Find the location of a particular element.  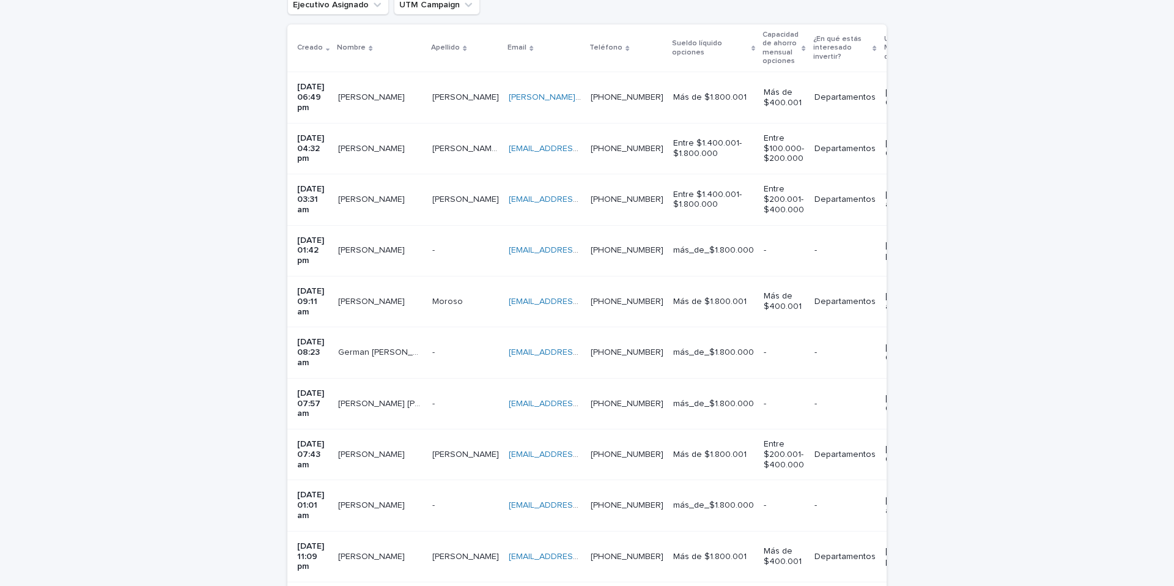

p: Última Modificación de Status is located at coordinates (906, 48).